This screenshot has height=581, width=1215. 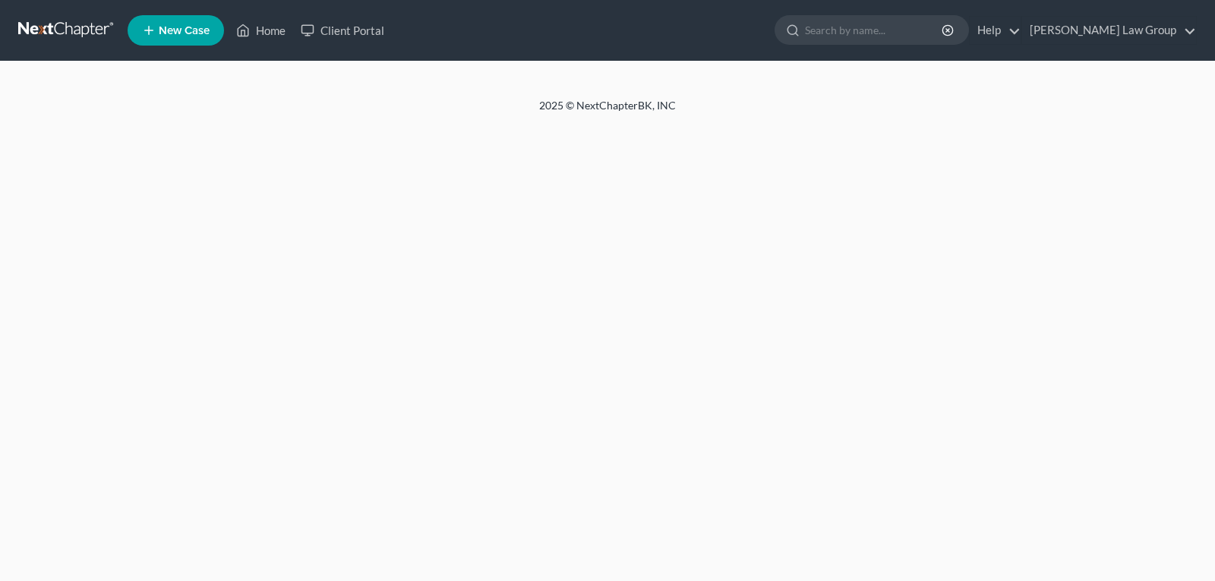 I want to click on div: 2025 © NextChapterBK, INC, so click(x=608, y=112).